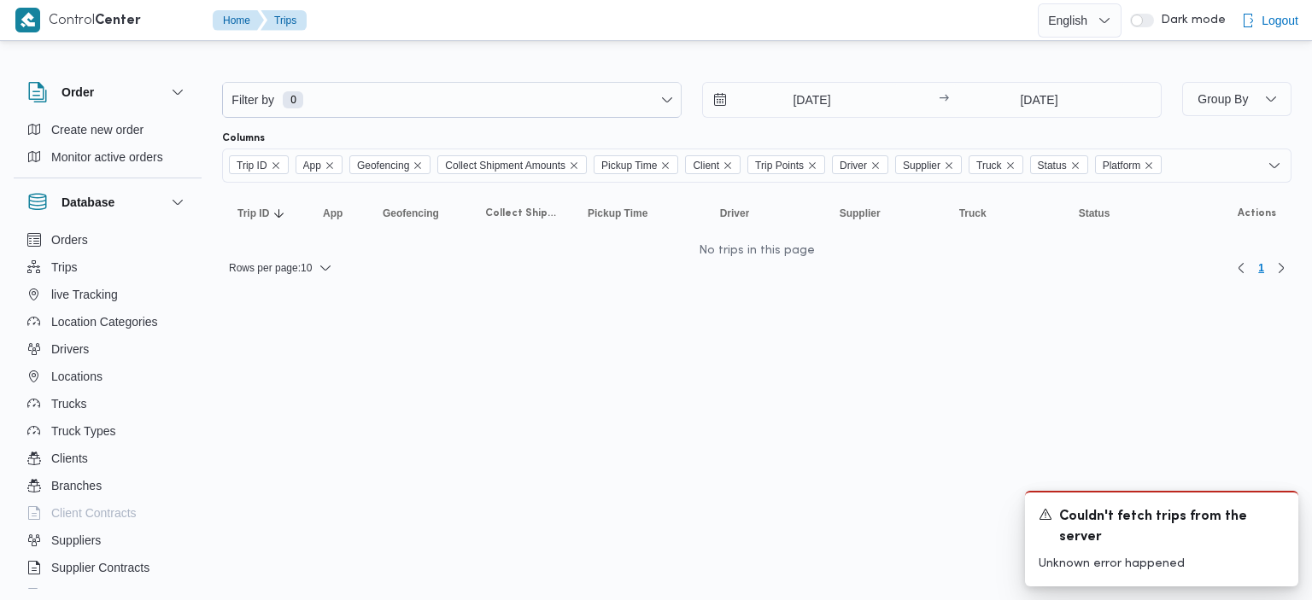 The width and height of the screenshot is (1312, 600). Describe the element at coordinates (1162, 564) in the screenshot. I see `p: Unknown error happened` at that location.